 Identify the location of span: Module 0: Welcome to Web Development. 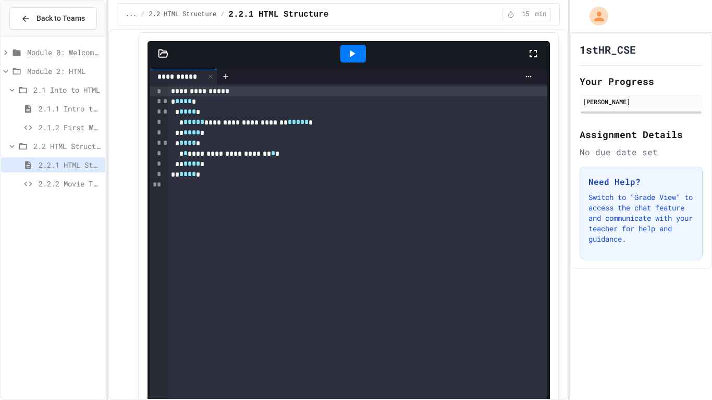
(64, 52).